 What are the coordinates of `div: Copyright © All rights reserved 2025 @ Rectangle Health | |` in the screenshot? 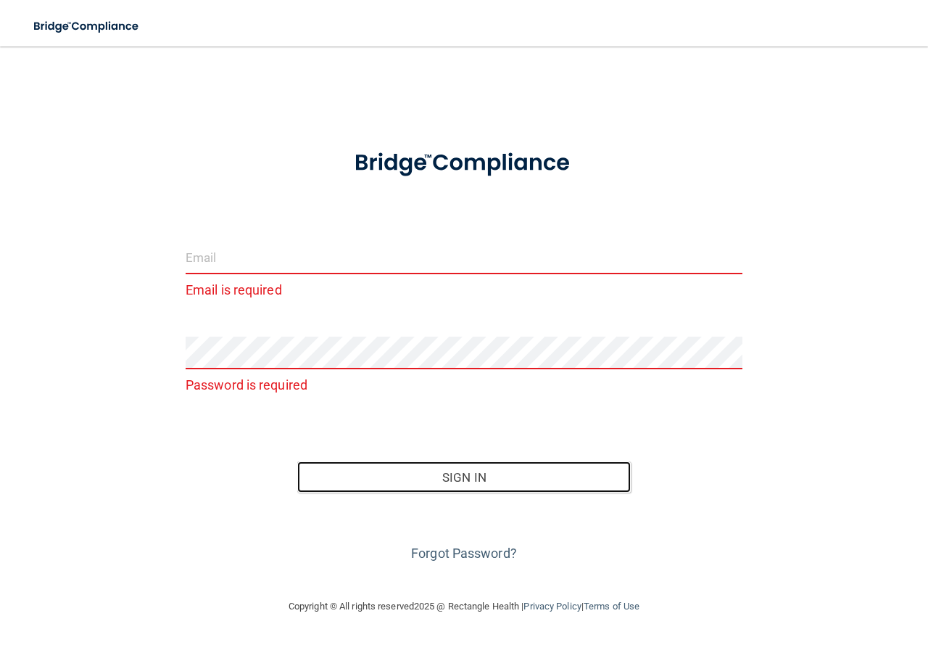 It's located at (464, 606).